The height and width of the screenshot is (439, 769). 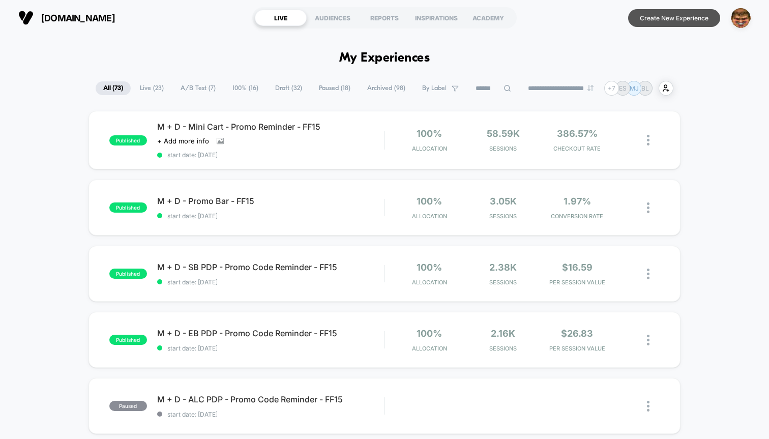 What do you see at coordinates (335, 88) in the screenshot?
I see `span: Paused ( 18 )` at bounding box center [335, 88].